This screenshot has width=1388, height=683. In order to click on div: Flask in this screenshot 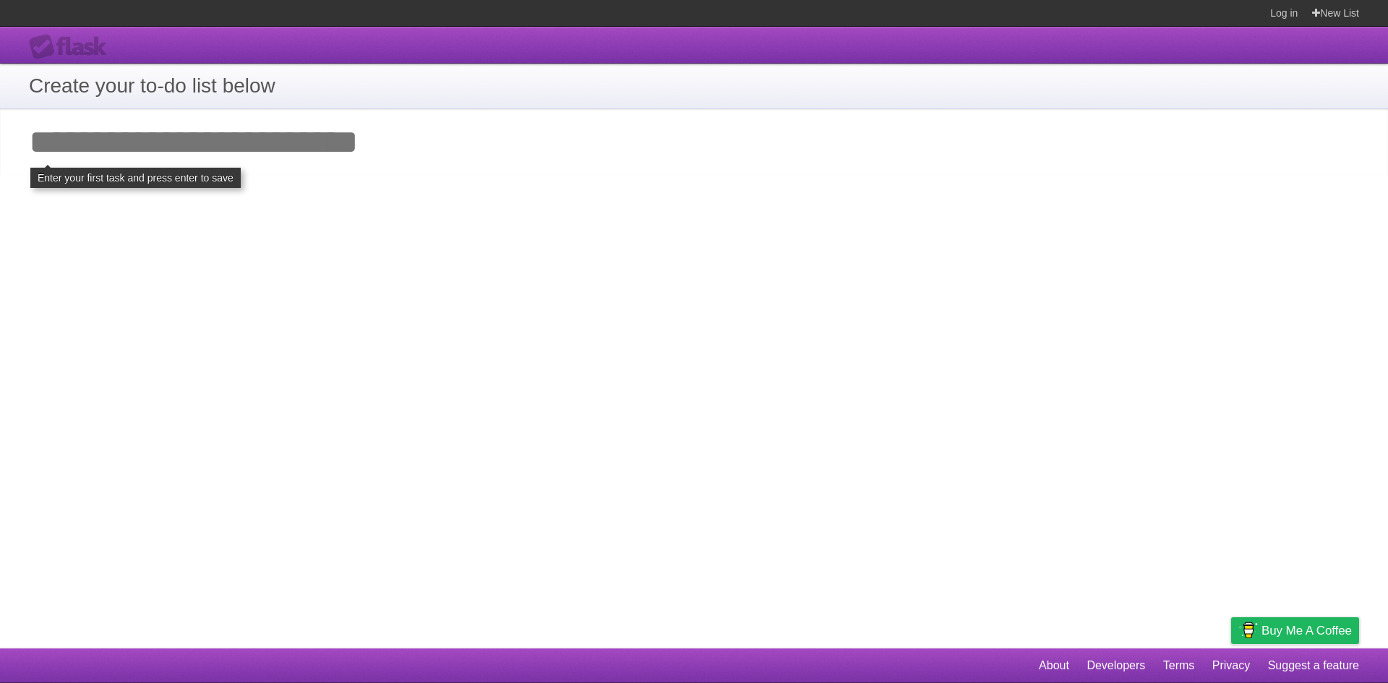, I will do `click(72, 47)`.